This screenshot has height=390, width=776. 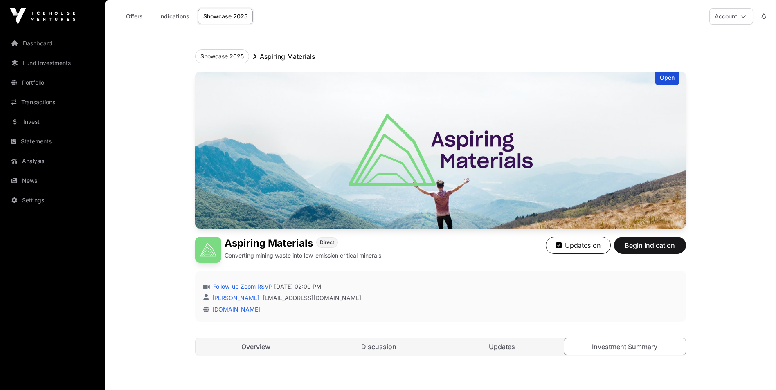 What do you see at coordinates (43, 16) in the screenshot?
I see `img: Icehouse Ventures Logo` at bounding box center [43, 16].